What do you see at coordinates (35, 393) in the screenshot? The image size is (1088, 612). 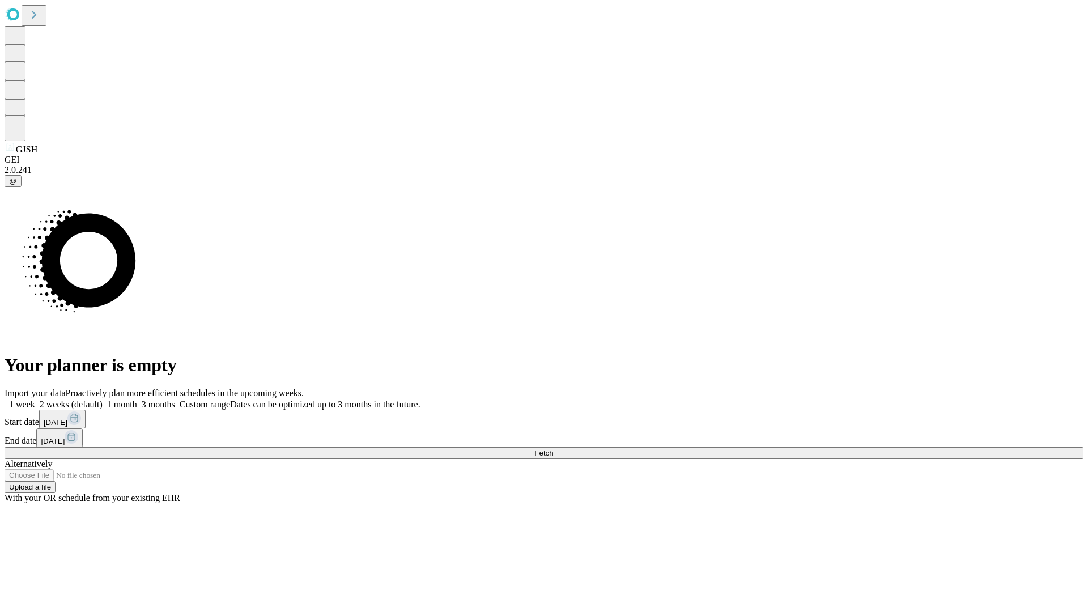 I see `span: Import your data` at bounding box center [35, 393].